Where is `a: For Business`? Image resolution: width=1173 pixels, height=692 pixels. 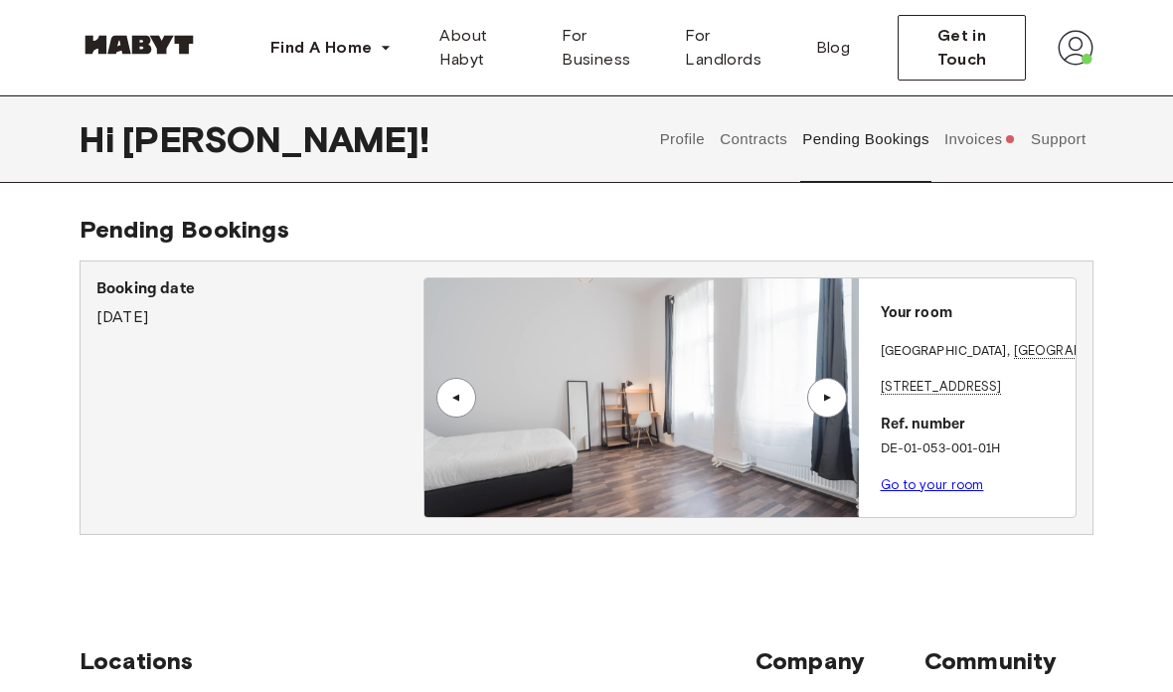
a: For Business is located at coordinates (607, 48).